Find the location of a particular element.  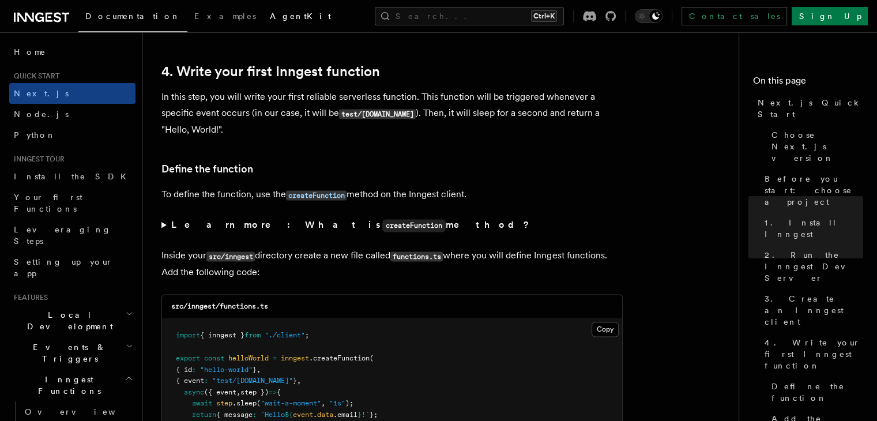

span: { inngest } is located at coordinates (222, 335).